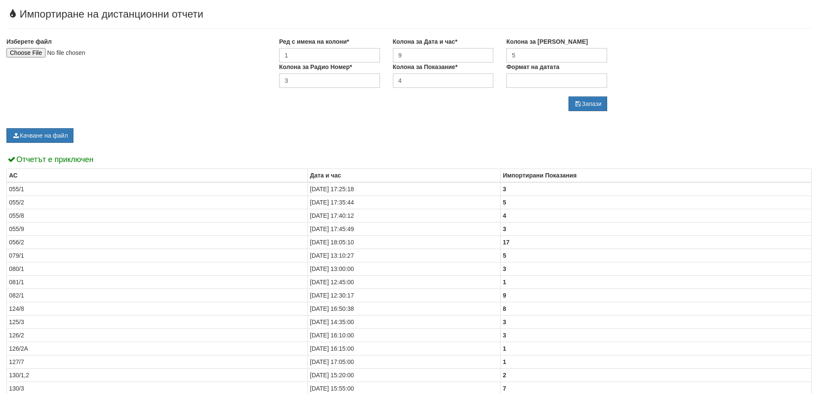 Image resolution: width=818 pixels, height=394 pixels. Describe the element at coordinates (504, 216) in the screenshot. I see `b: 4` at that location.